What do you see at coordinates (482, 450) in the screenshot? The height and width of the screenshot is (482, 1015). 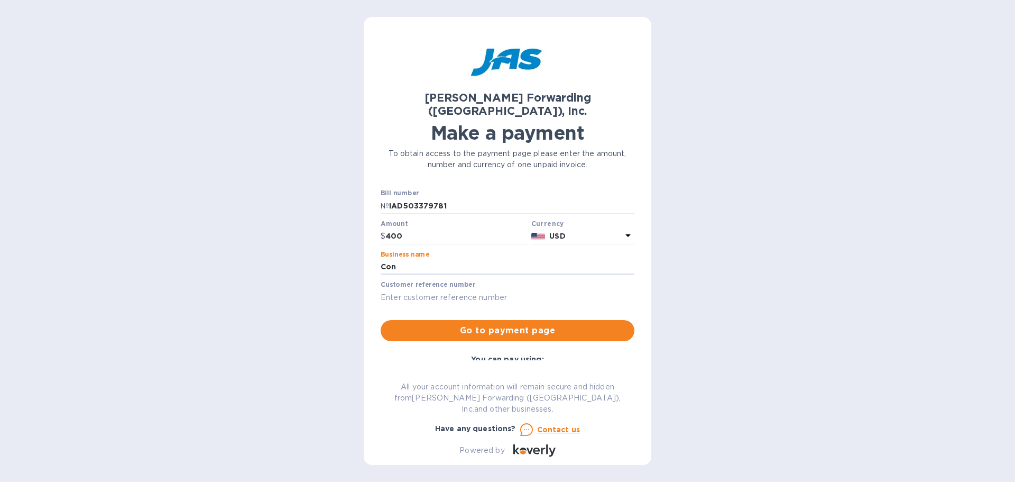 I see `p: Powered by` at bounding box center [482, 450].